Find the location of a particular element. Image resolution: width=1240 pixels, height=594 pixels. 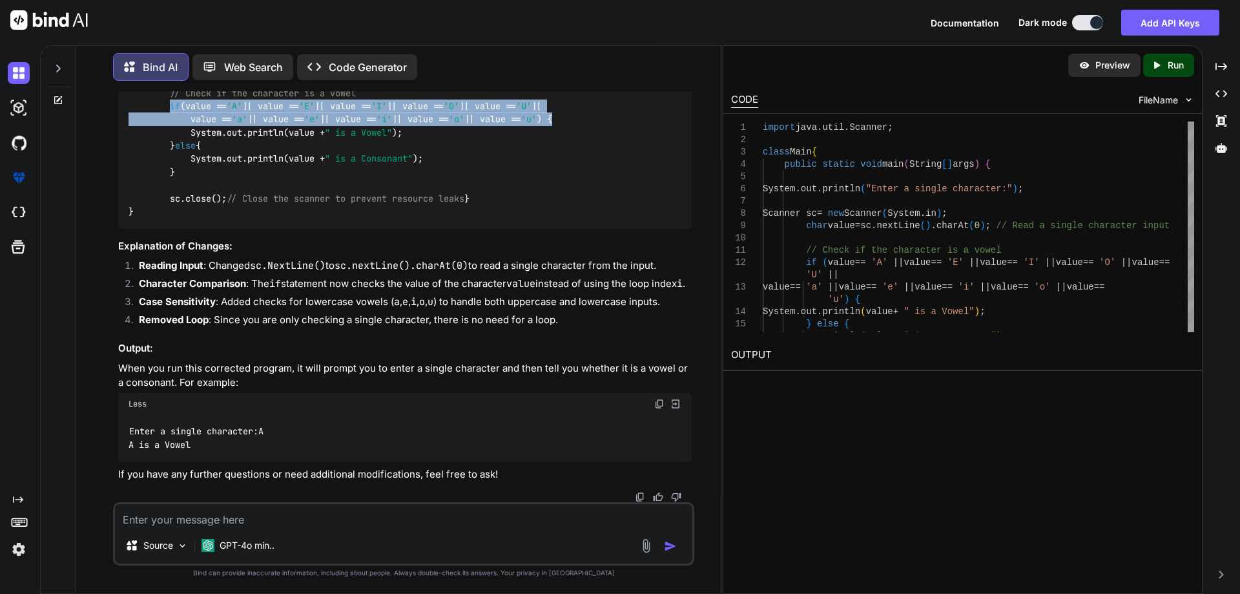

span: out is located at coordinates (808, 311).